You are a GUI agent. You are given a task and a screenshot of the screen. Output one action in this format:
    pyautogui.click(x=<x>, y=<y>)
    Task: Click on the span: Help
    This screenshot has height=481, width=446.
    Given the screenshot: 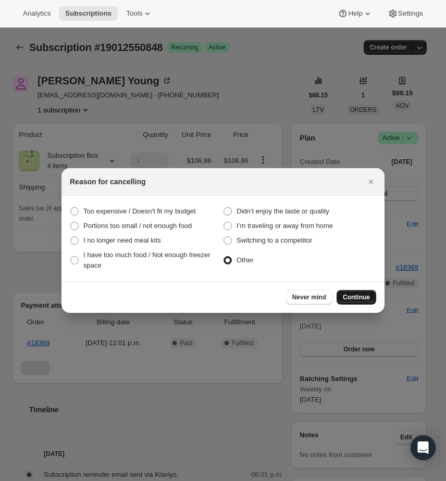 What is the action you would take?
    pyautogui.click(x=355, y=14)
    